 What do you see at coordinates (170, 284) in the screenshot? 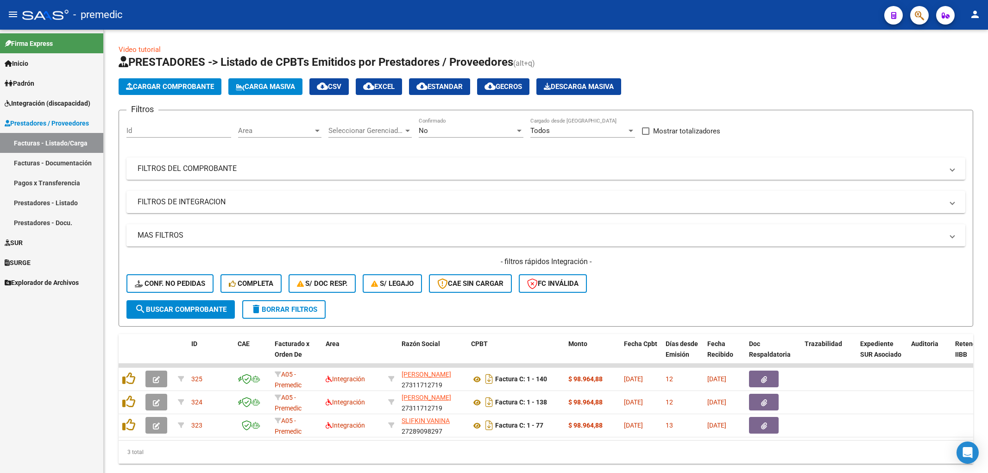
I see `button: Conf. no pedidas` at bounding box center [170, 284].